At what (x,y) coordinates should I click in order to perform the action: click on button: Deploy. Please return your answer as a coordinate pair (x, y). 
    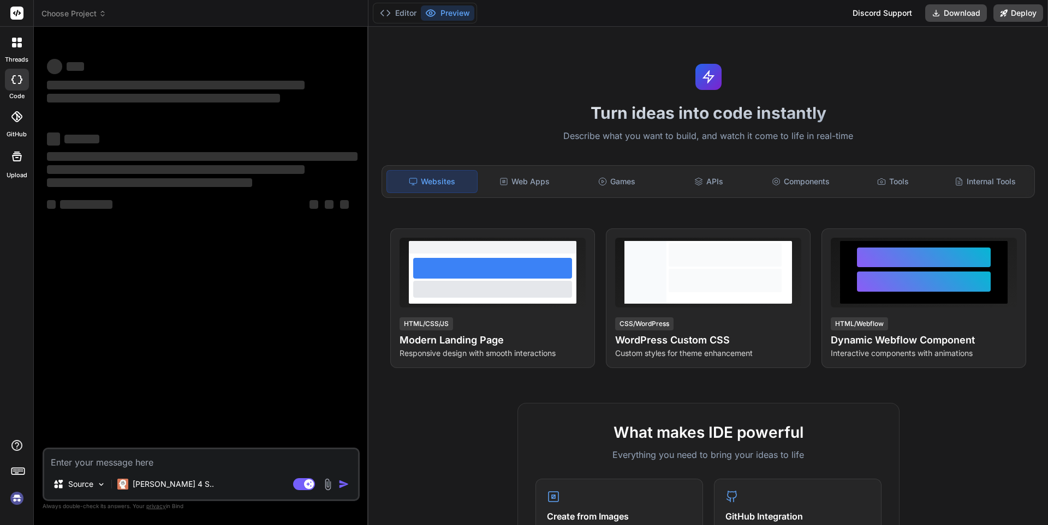
    Looking at the image, I should click on (1018, 13).